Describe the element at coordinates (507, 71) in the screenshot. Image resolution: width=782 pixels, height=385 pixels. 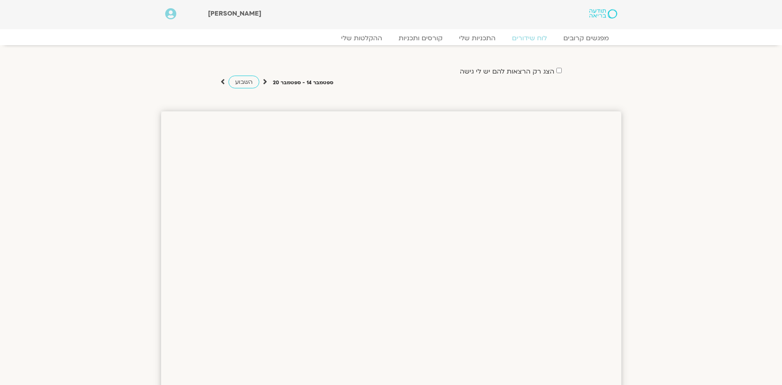
I see `label: הצג רק הרצאות להם יש לי גישה` at that location.